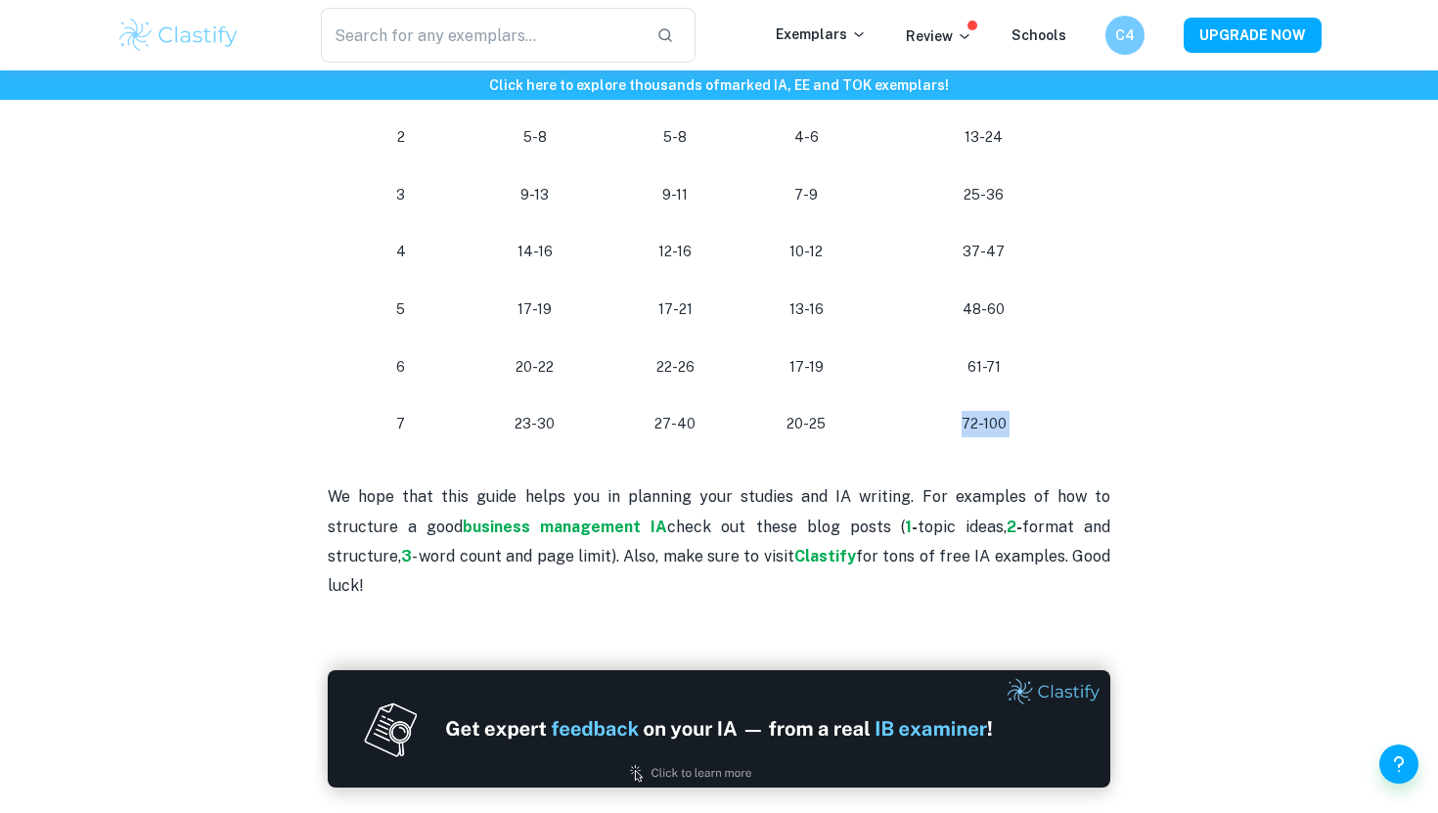  What do you see at coordinates (534, 367) in the screenshot?
I see `p: 20-22` at bounding box center [534, 367].